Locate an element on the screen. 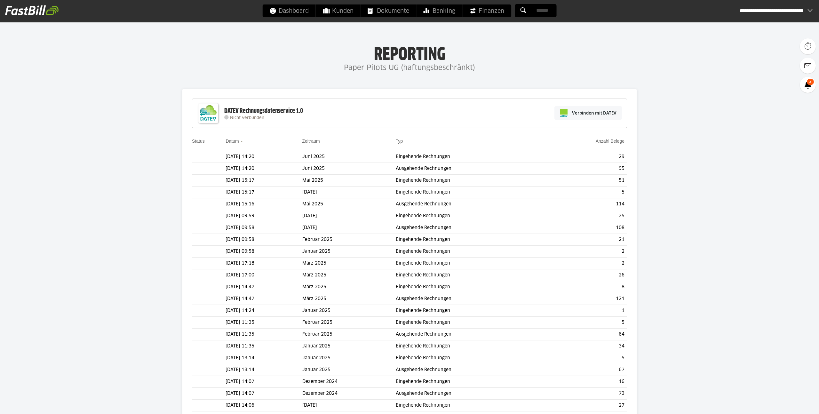 The image size is (819, 414). td: 25 is located at coordinates (585, 216).